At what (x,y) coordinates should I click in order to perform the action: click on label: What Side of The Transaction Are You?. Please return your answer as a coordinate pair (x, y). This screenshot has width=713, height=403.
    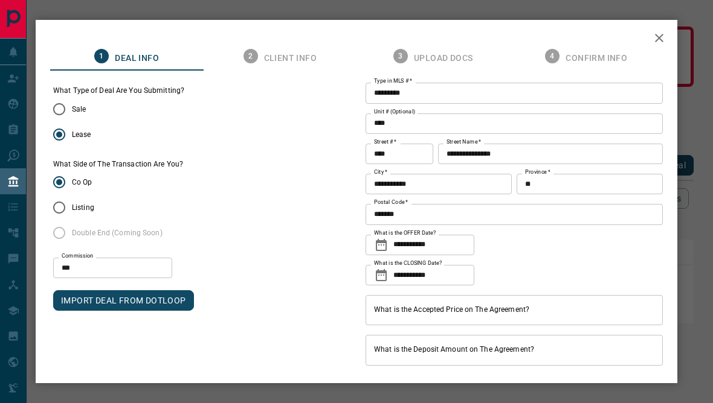
    Looking at the image, I should click on (118, 164).